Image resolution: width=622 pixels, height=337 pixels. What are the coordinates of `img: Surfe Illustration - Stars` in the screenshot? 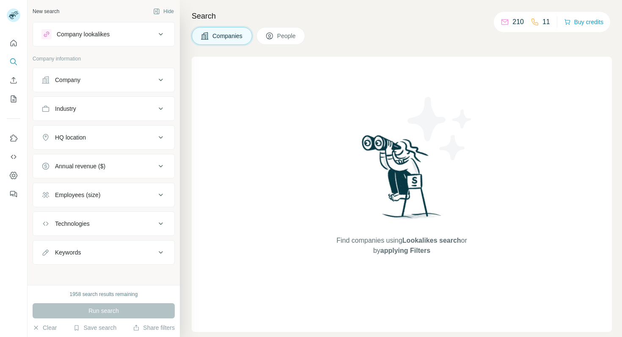 It's located at (440, 129).